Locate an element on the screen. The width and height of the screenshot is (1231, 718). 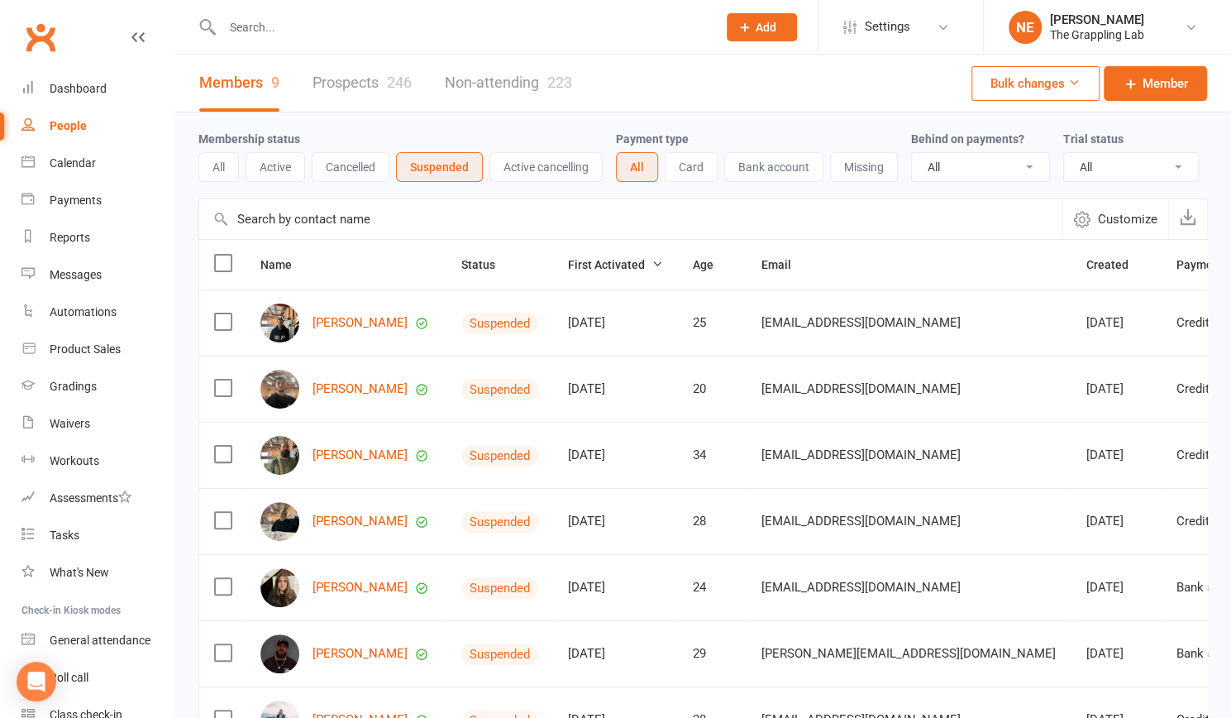
span: Age is located at coordinates (712, 265).